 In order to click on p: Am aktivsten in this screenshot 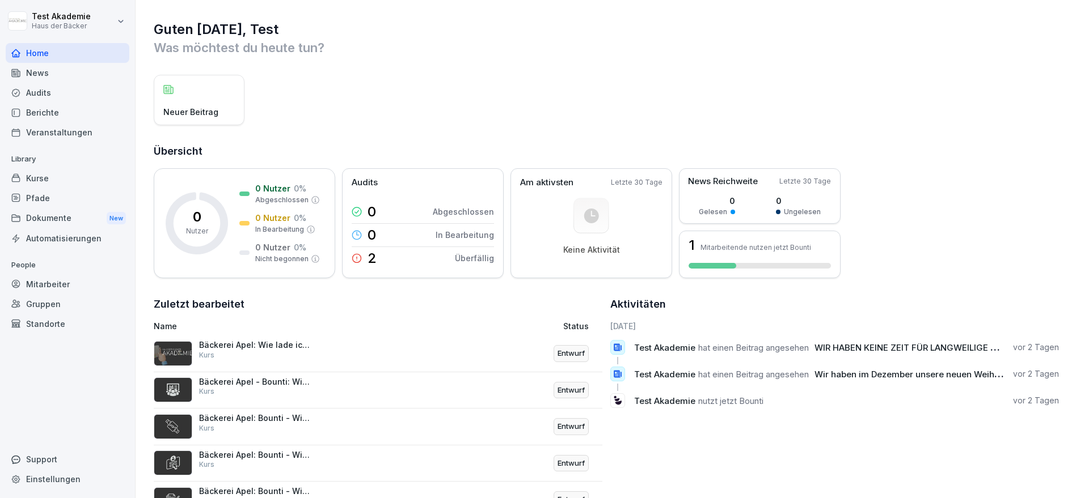, I will do `click(547, 183)`.